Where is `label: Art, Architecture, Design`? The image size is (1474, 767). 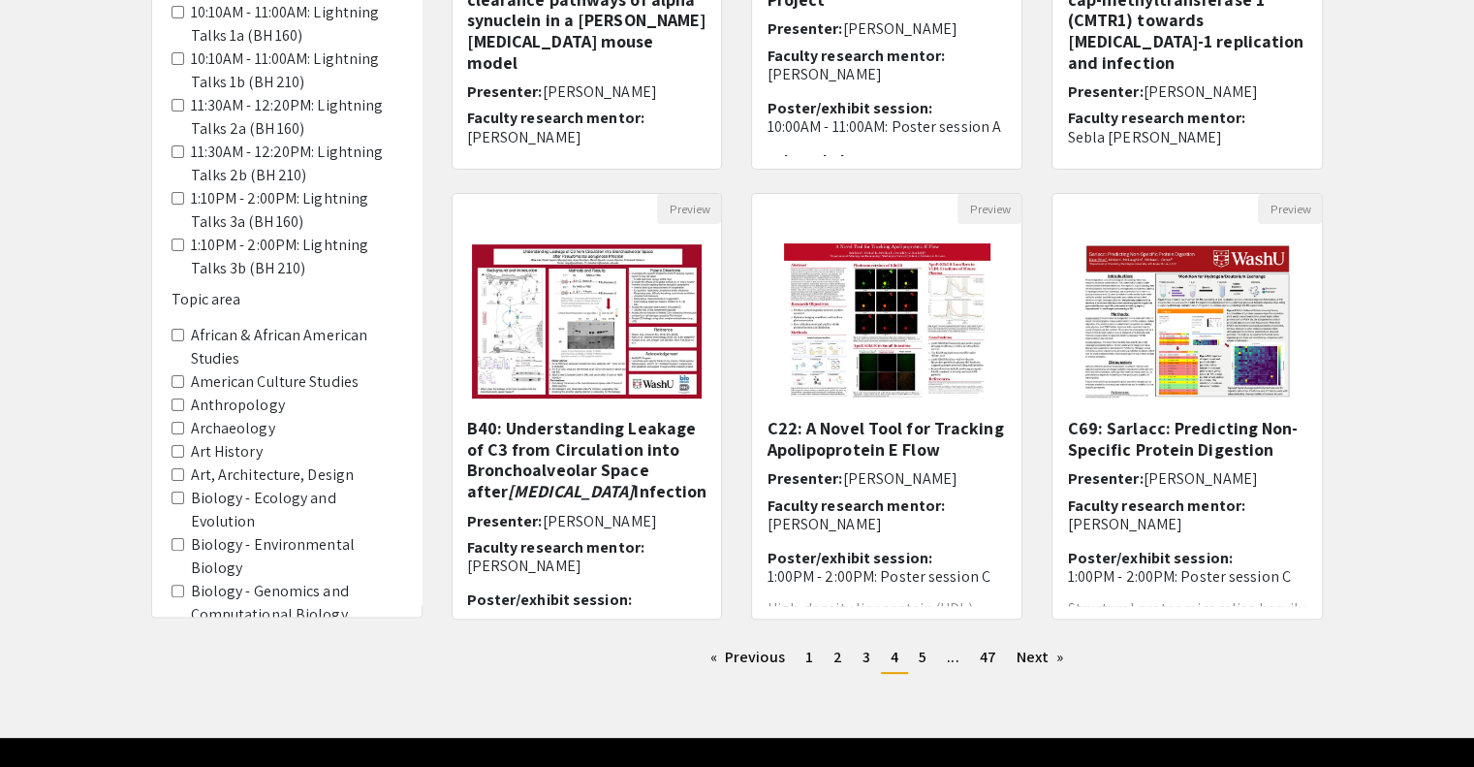
label: Art, Architecture, Design is located at coordinates (272, 475).